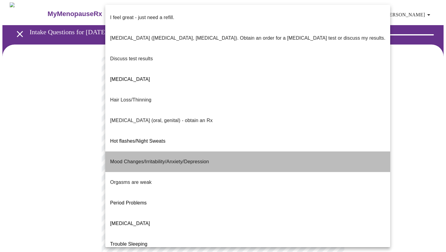  Describe the element at coordinates (128, 203) in the screenshot. I see `span: Period Problems` at that location.